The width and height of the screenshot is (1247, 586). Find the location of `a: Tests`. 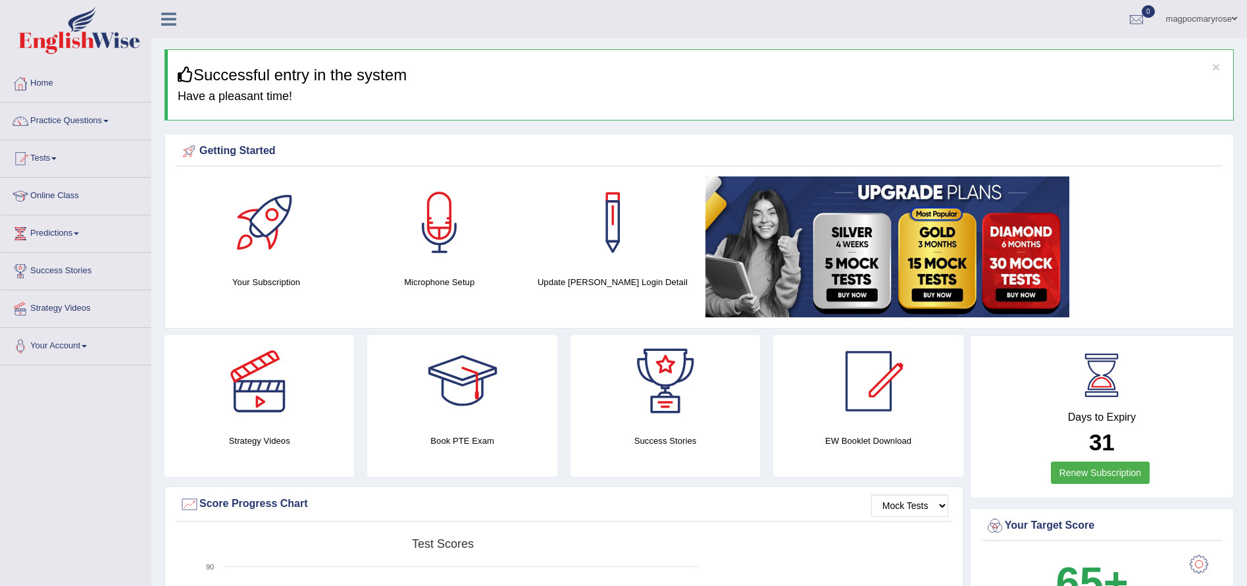

a: Tests is located at coordinates (76, 157).